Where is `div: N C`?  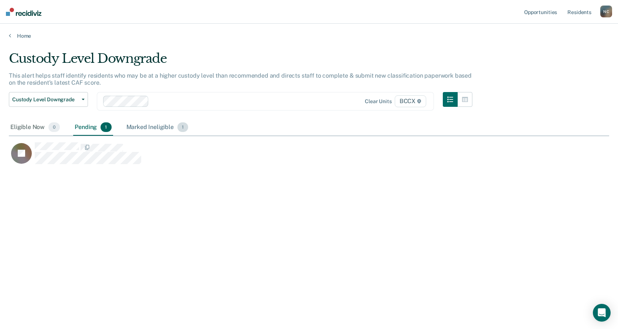
div: N C is located at coordinates (606, 11).